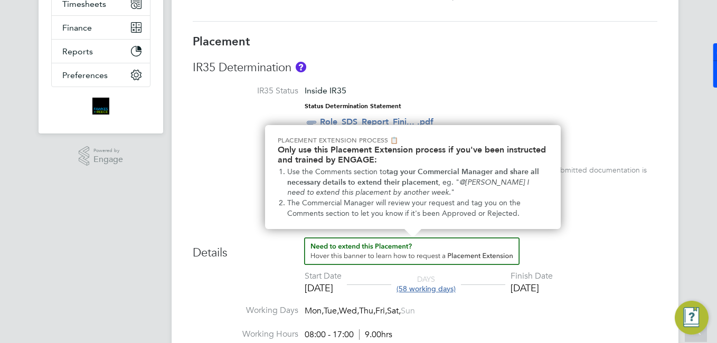 The height and width of the screenshot is (343, 717). Describe the element at coordinates (314, 311) in the screenshot. I see `span: Mon,` at that location.